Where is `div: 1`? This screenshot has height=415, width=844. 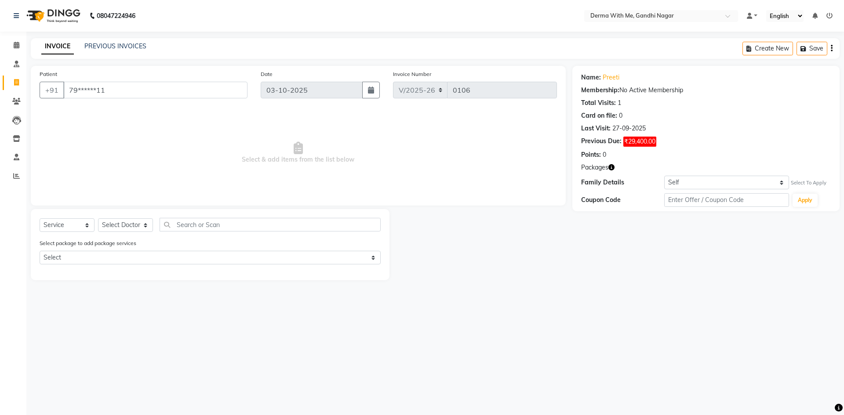
div: 1 is located at coordinates (619, 103).